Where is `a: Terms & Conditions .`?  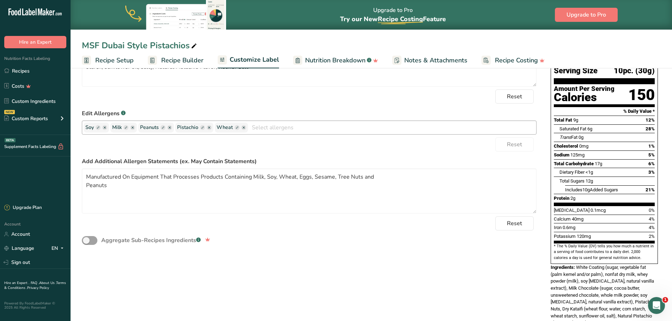
a: Terms & Conditions . is located at coordinates (35, 286).